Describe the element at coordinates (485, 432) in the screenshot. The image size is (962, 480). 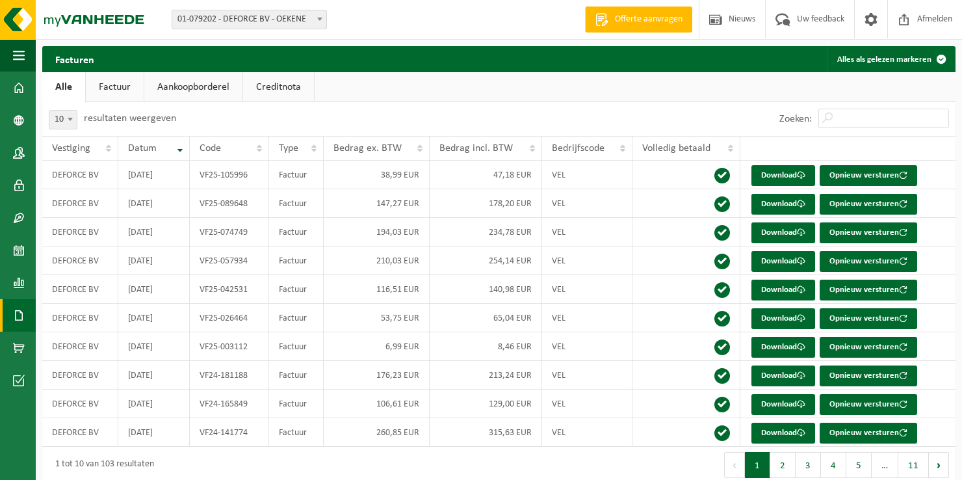
I see `td: 315,63 EUR` at that location.